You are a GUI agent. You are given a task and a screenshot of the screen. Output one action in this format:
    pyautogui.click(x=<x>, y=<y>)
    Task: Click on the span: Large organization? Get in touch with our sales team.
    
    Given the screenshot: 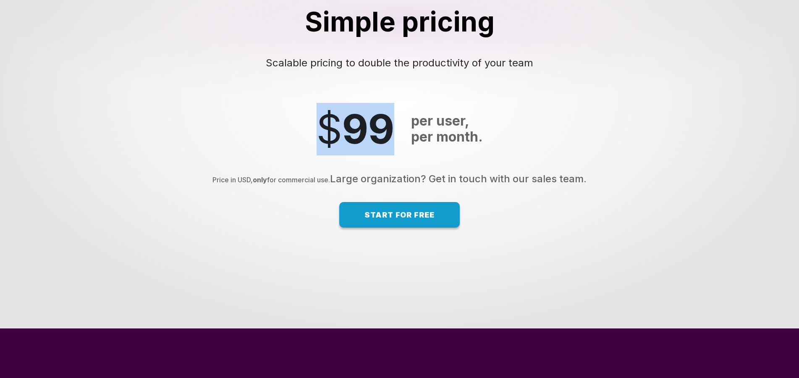 What is the action you would take?
    pyautogui.click(x=458, y=178)
    